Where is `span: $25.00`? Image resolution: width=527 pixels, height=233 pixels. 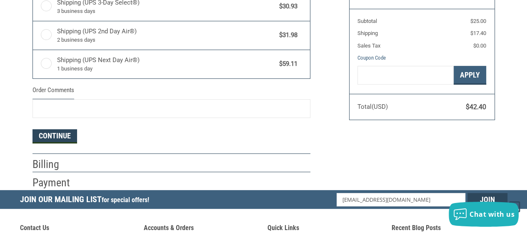 span: $25.00 is located at coordinates (478, 21).